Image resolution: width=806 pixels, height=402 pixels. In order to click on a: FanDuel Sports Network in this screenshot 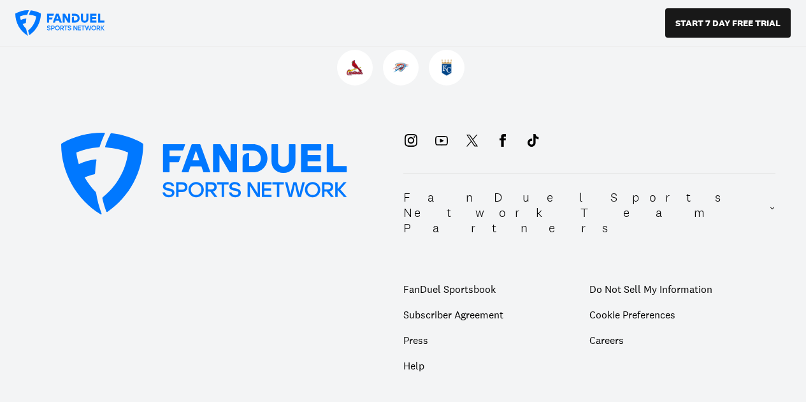, I will do `click(60, 23)`.